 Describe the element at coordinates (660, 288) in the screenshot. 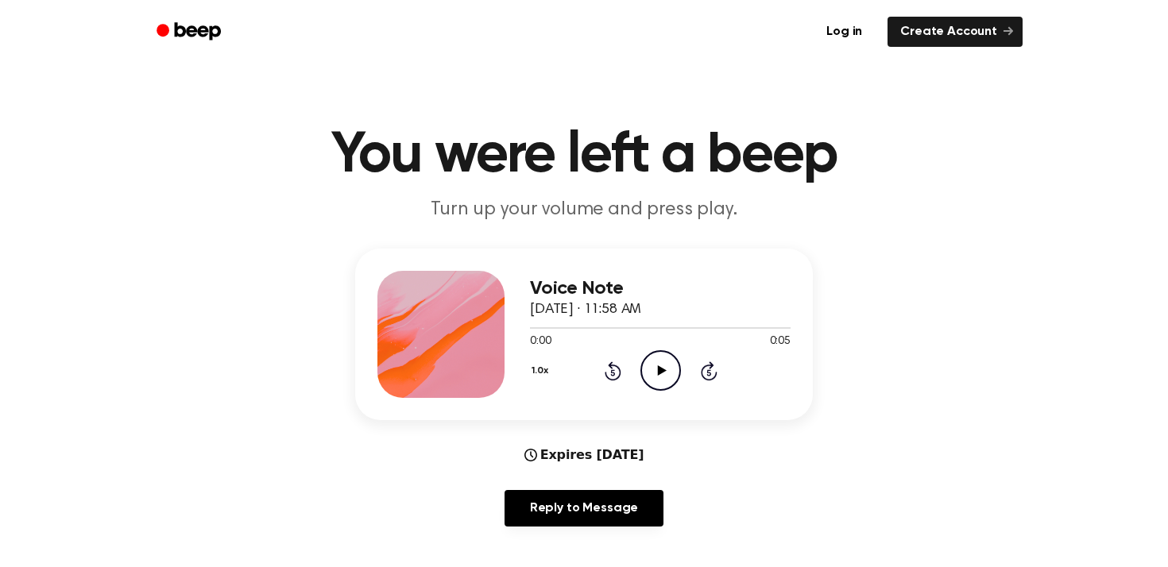

I see `h3: Voice Note` at that location.